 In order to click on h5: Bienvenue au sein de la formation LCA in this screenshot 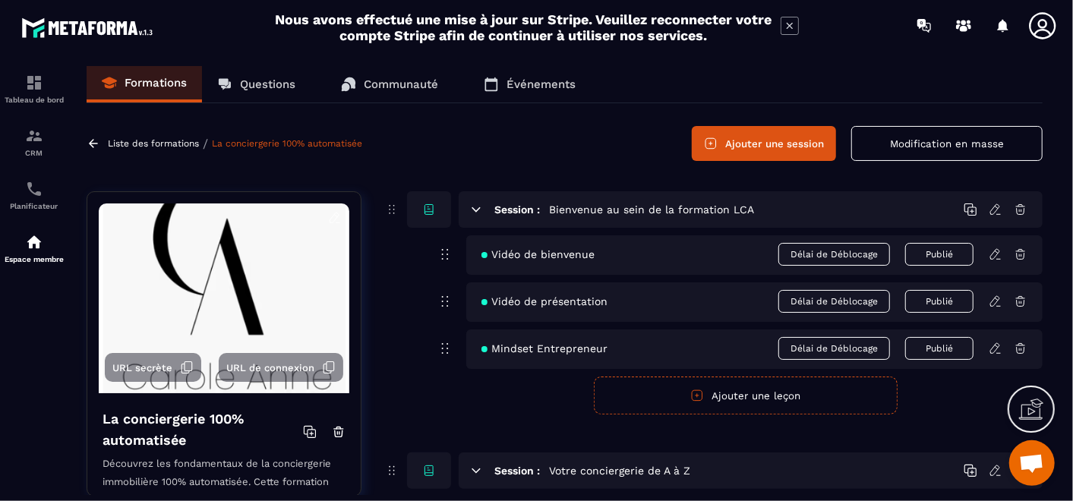, I will do `click(651, 210)`.